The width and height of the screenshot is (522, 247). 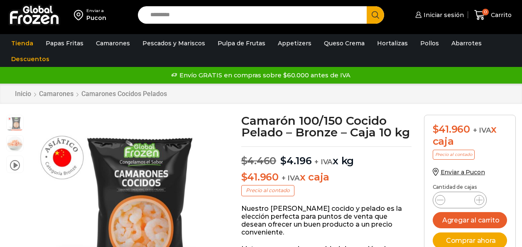 What do you see at coordinates (327, 157) in the screenshot?
I see `p: x kg` at bounding box center [327, 157].